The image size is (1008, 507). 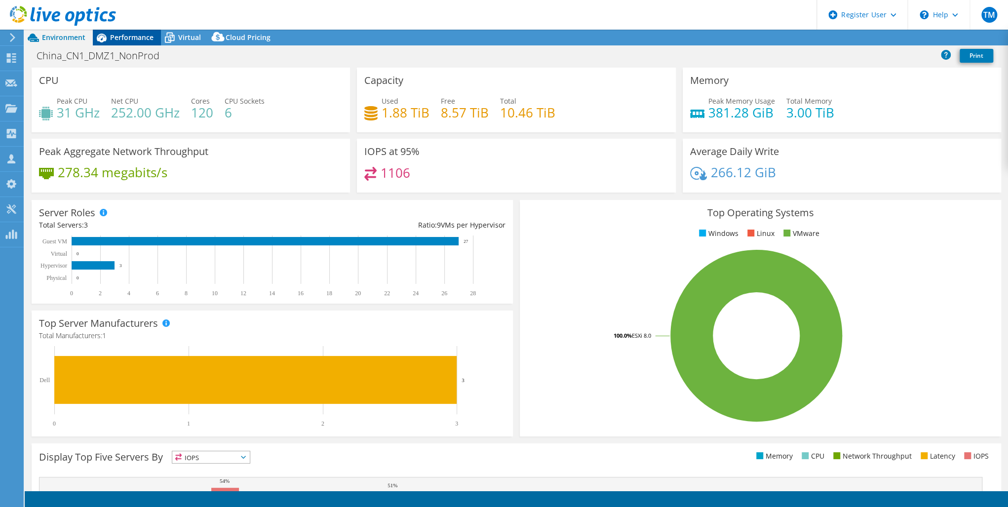 What do you see at coordinates (390, 101) in the screenshot?
I see `span: Used` at bounding box center [390, 101].